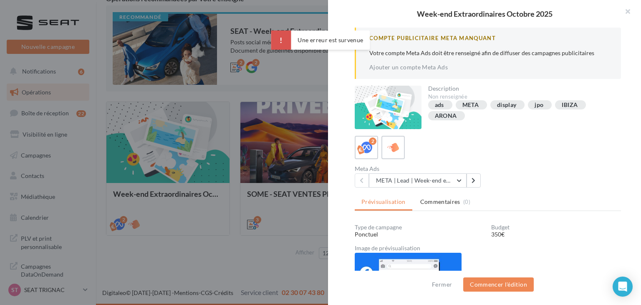 This screenshot has width=641, height=305. Describe the element at coordinates (446, 116) in the screenshot. I see `div: ARONA` at that location.